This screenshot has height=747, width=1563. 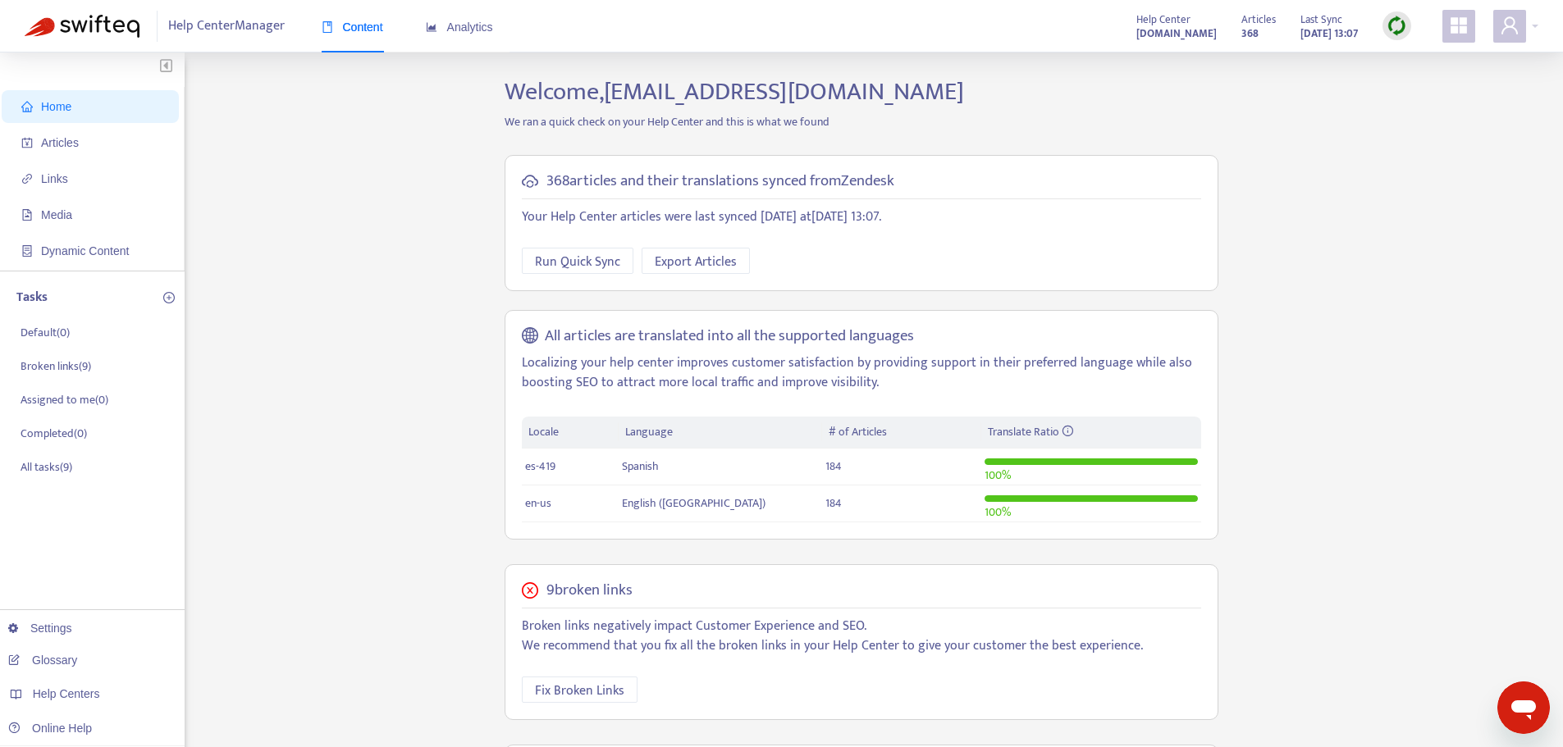 I want to click on span: file-image, so click(x=27, y=215).